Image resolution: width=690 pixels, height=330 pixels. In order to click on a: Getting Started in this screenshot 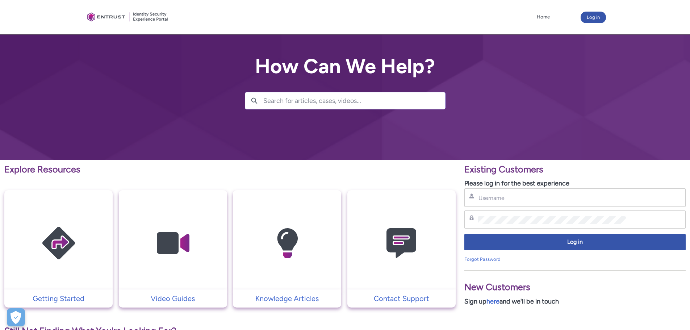, I will do `click(58, 298)`.